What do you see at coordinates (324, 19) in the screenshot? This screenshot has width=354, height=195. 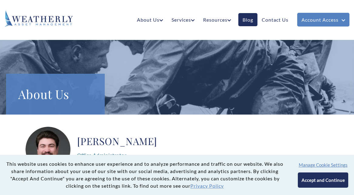 I see `a: Account Access` at bounding box center [324, 19].